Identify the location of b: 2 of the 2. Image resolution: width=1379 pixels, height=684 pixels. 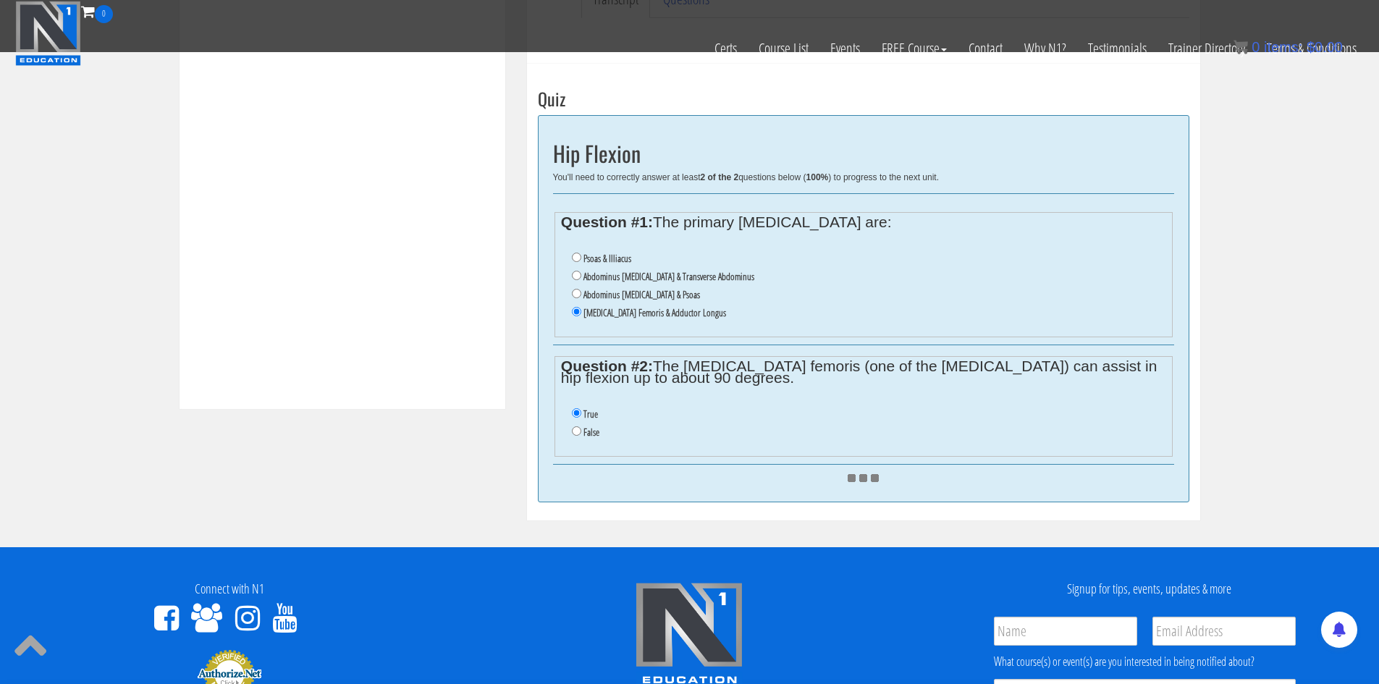
(719, 177).